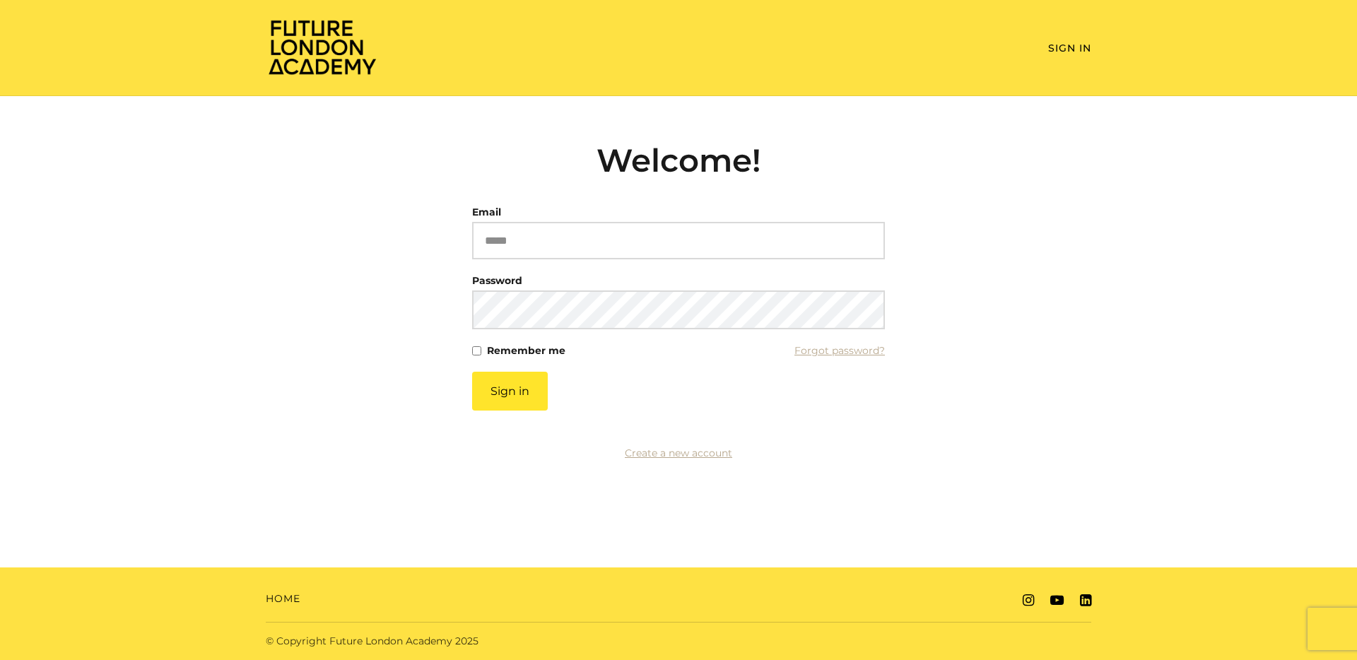 The height and width of the screenshot is (660, 1357). What do you see at coordinates (509, 391) in the screenshot?
I see `button: Sign in` at bounding box center [509, 391].